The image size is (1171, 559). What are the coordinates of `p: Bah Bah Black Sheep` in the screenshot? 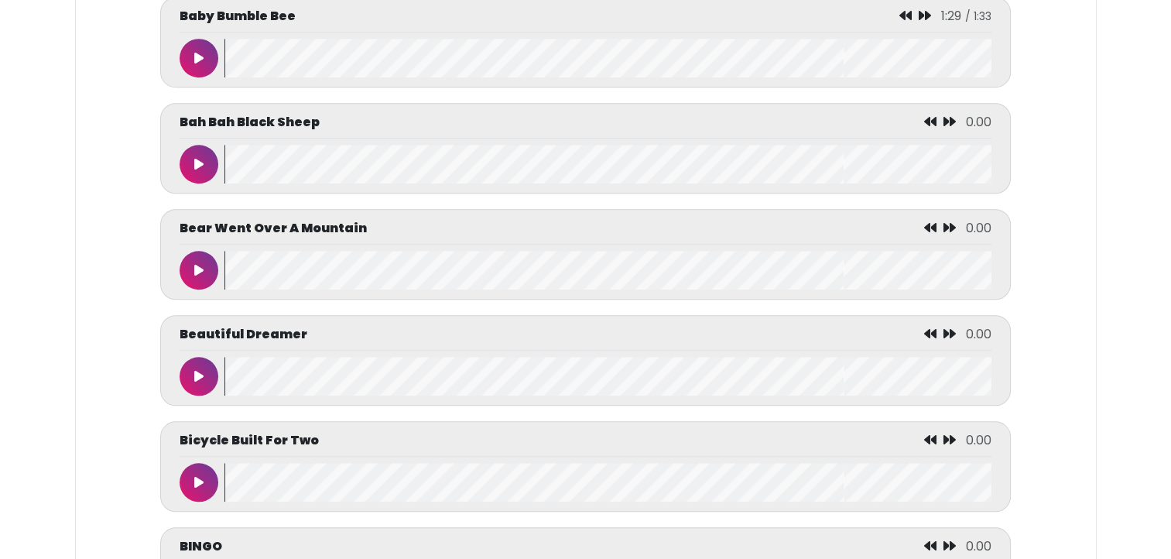 It's located at (249, 122).